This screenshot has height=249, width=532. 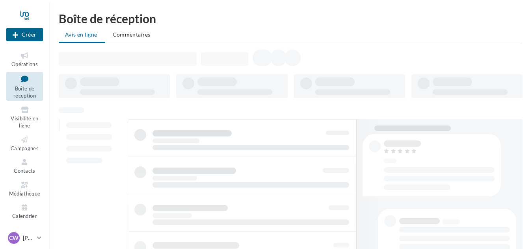 I want to click on a: Contacts, so click(x=24, y=166).